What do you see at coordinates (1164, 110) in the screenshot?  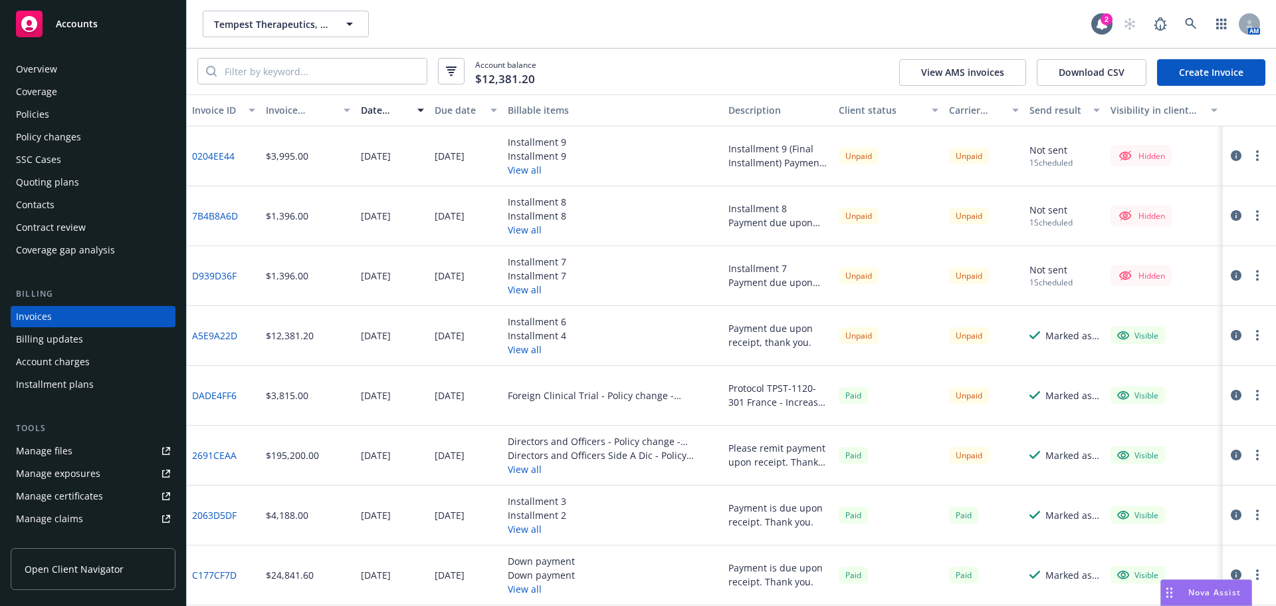 I see `button: Visibility in client dash` at bounding box center [1164, 110].